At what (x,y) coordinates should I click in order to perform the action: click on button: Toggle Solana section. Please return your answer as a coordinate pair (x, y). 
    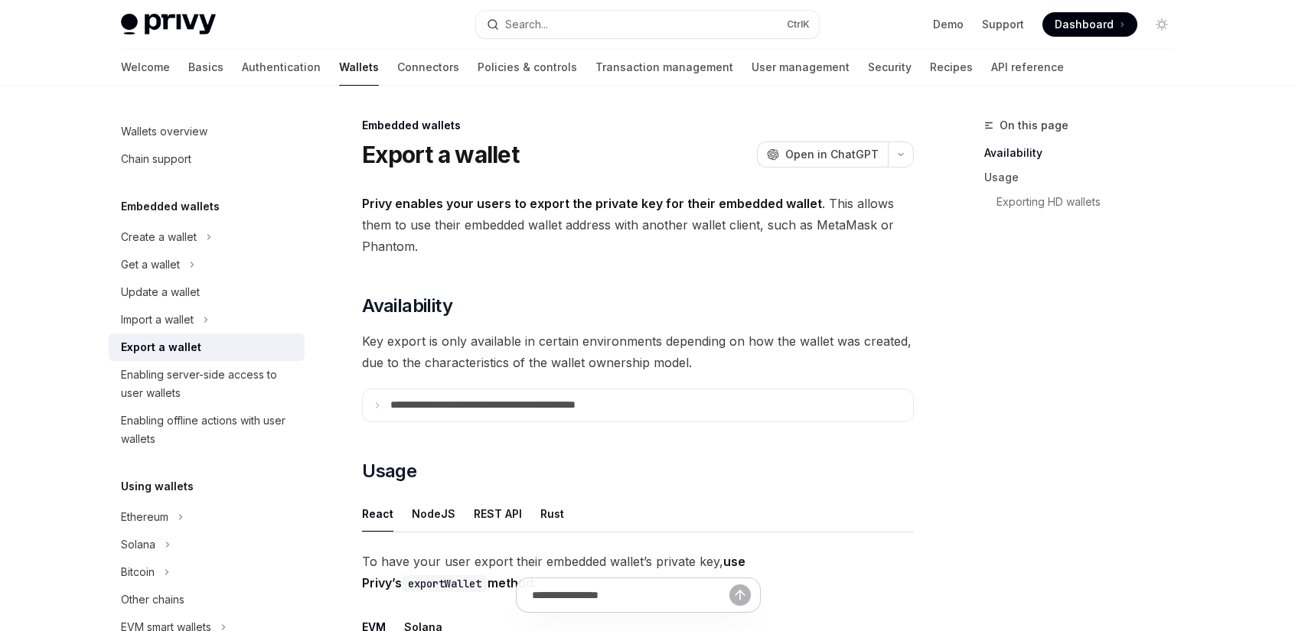
    Looking at the image, I should click on (207, 545).